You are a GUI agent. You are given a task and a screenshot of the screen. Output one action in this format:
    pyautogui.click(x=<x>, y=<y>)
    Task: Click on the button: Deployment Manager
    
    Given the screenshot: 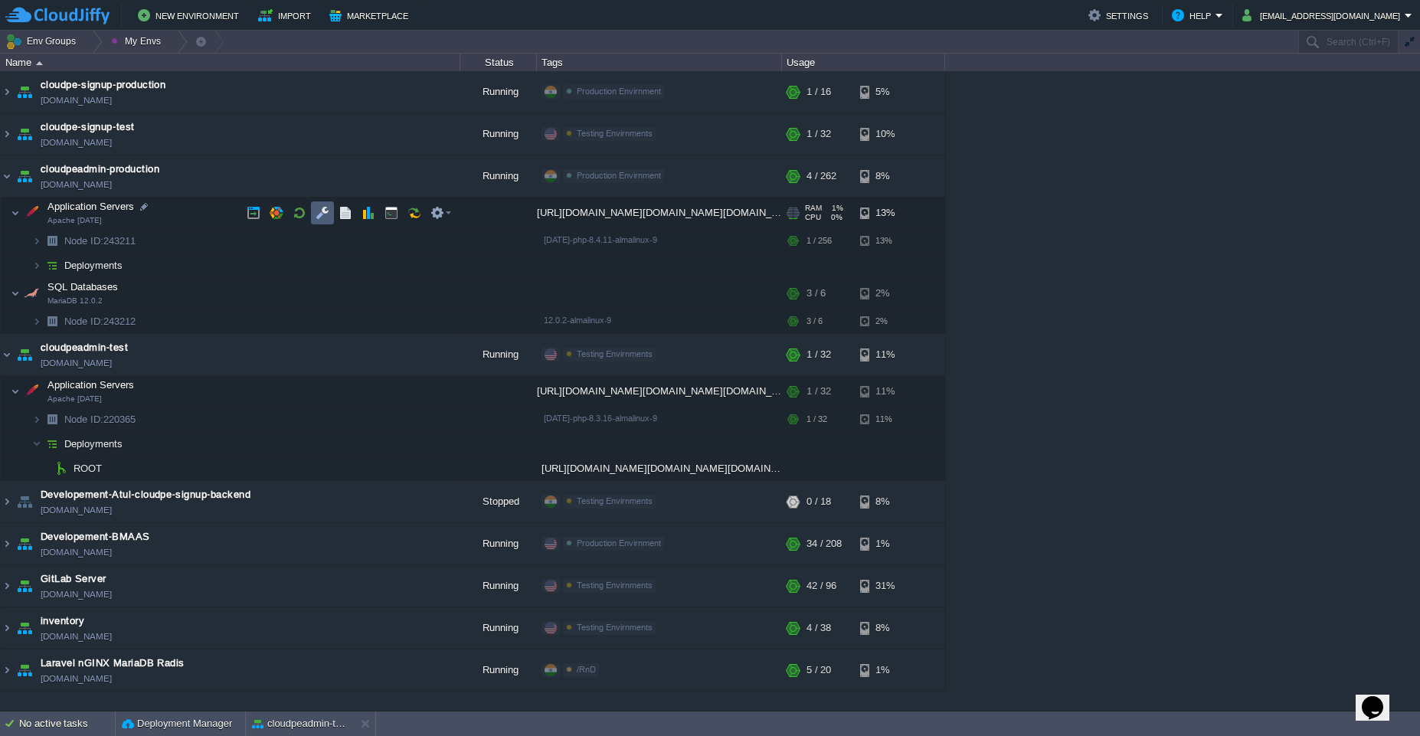 What is the action you would take?
    pyautogui.click(x=177, y=724)
    